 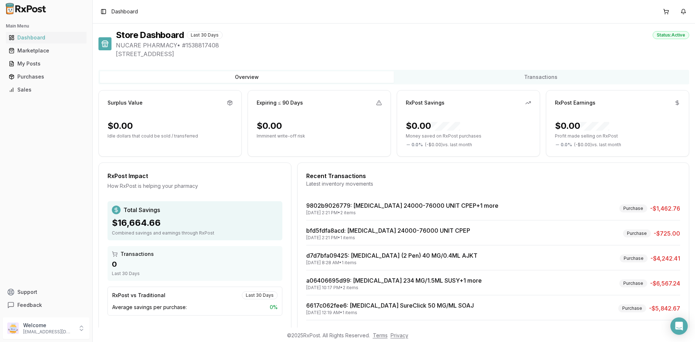 What do you see at coordinates (26, 9) in the screenshot?
I see `img: RxPost Logo` at bounding box center [26, 9].